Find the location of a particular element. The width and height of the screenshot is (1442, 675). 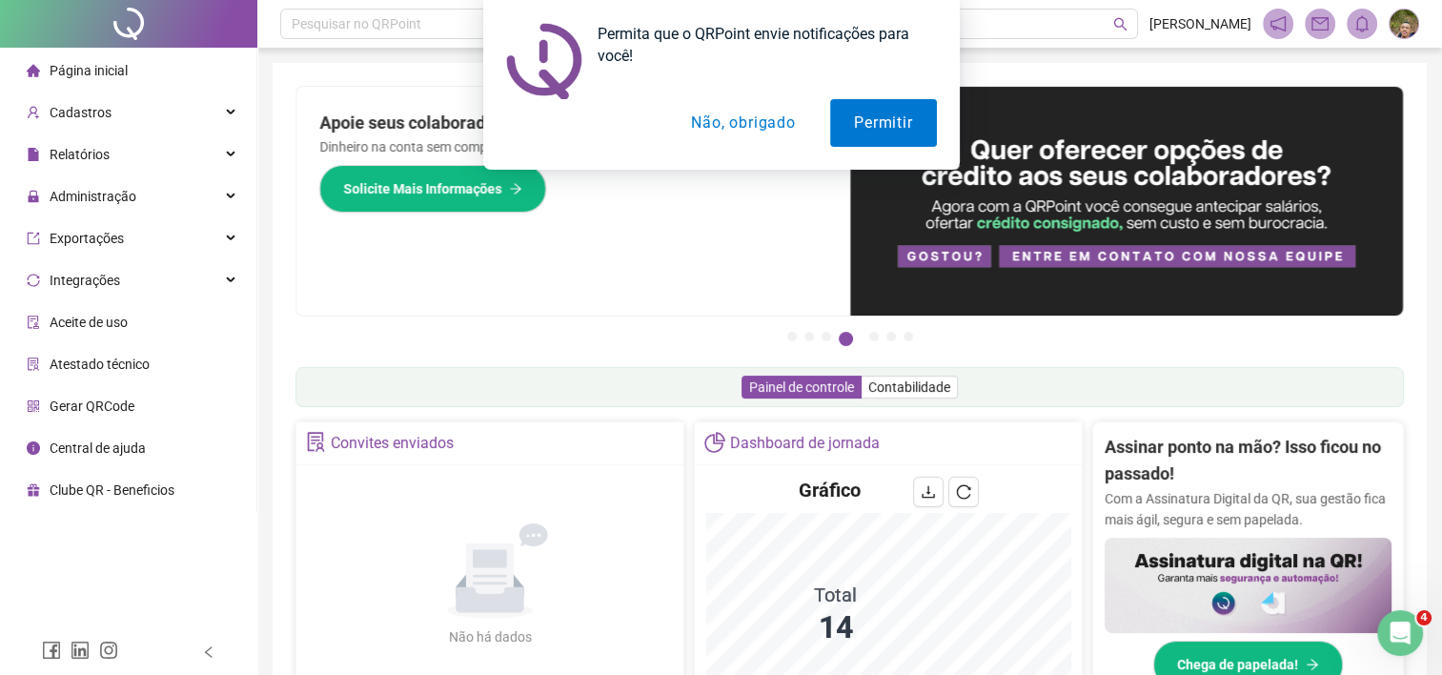

button: 5 is located at coordinates (874, 337).